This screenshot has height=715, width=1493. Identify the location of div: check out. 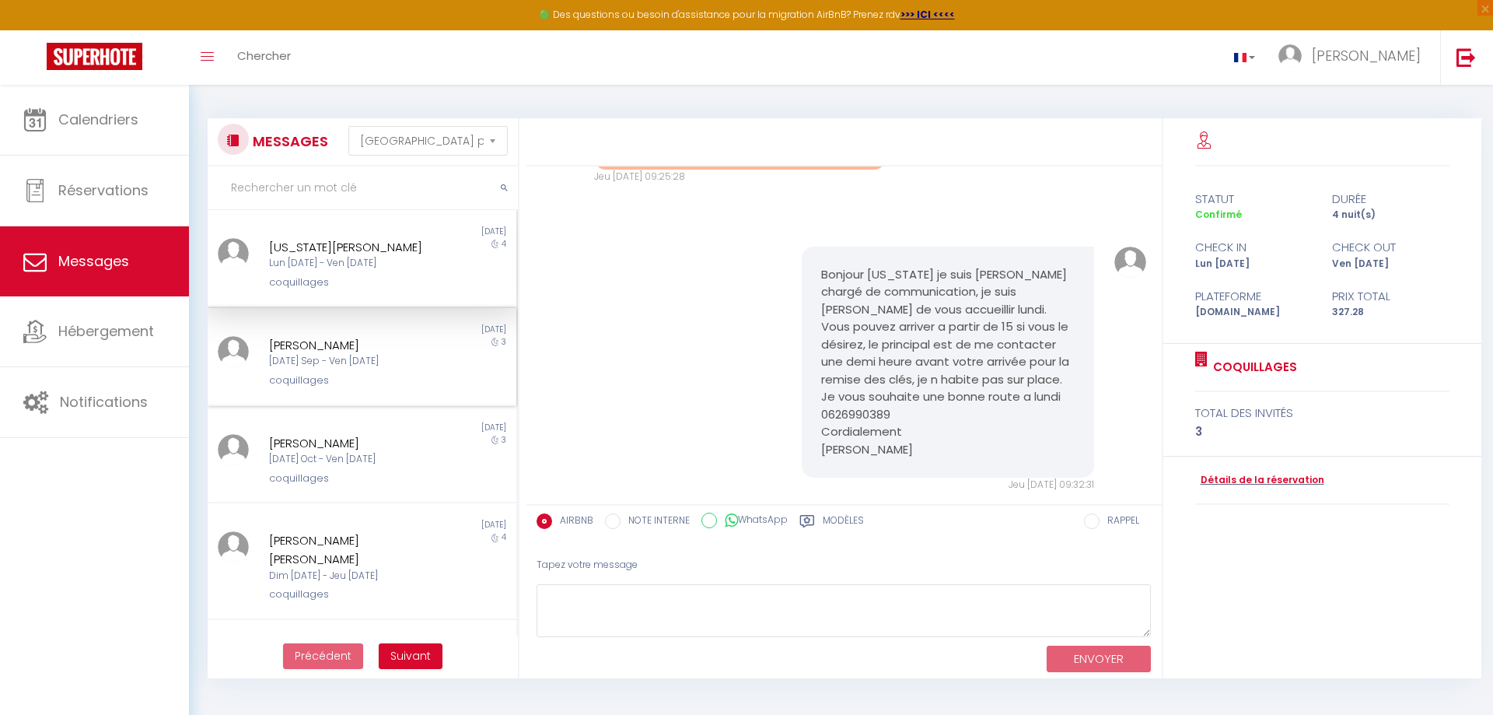
(1391, 247).